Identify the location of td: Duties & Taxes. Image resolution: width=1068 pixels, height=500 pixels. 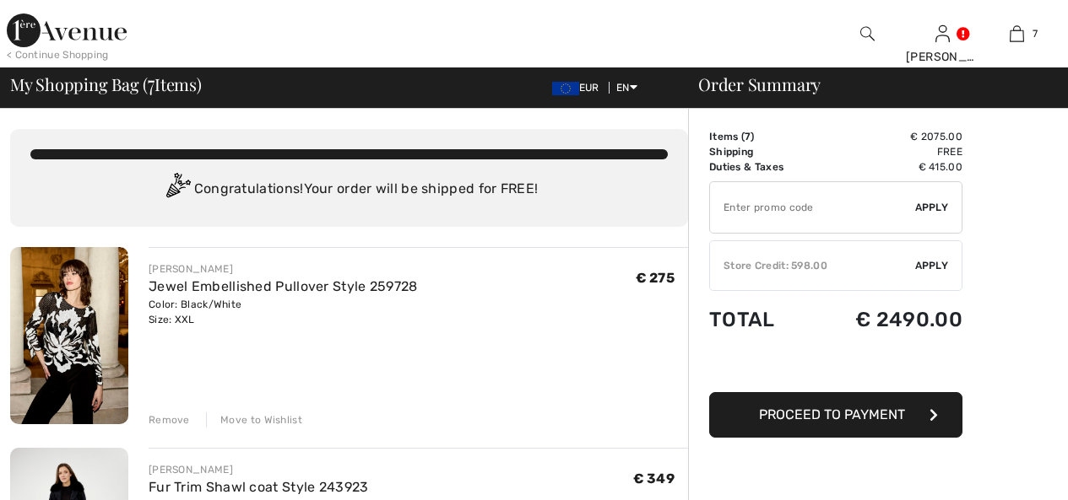
(760, 167).